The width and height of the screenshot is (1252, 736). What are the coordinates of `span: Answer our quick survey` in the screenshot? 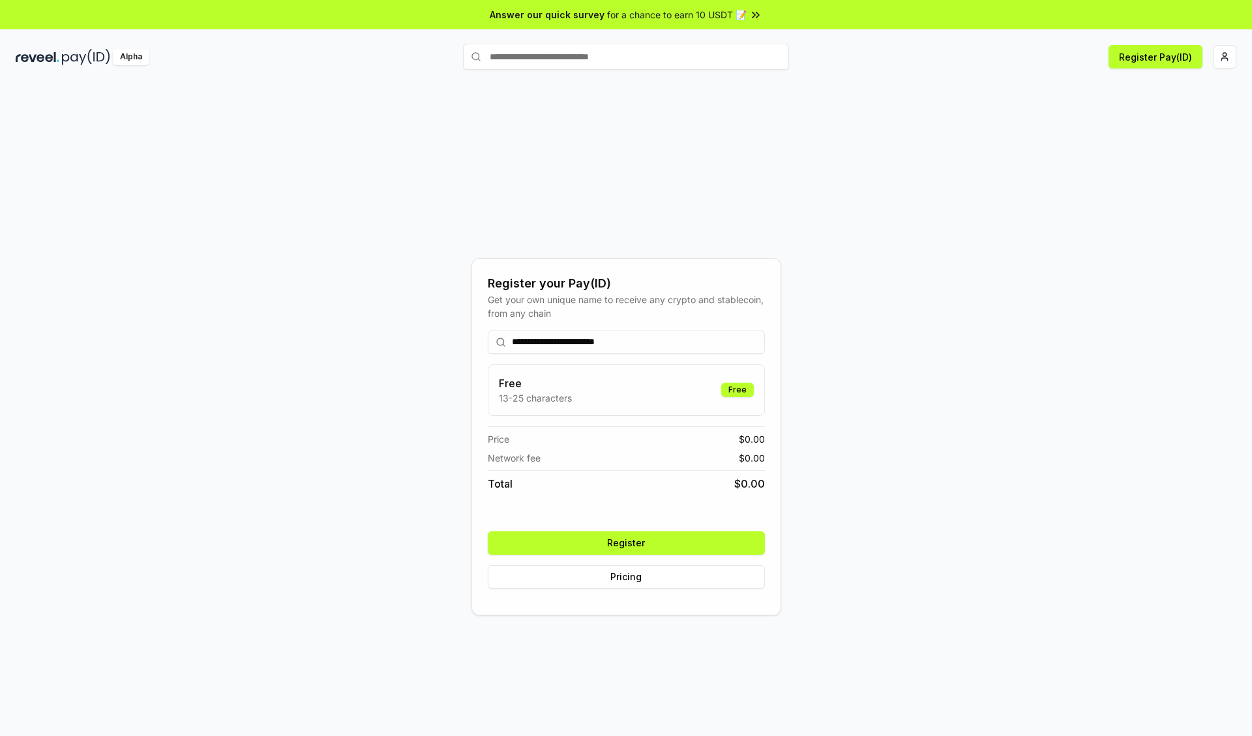 It's located at (547, 14).